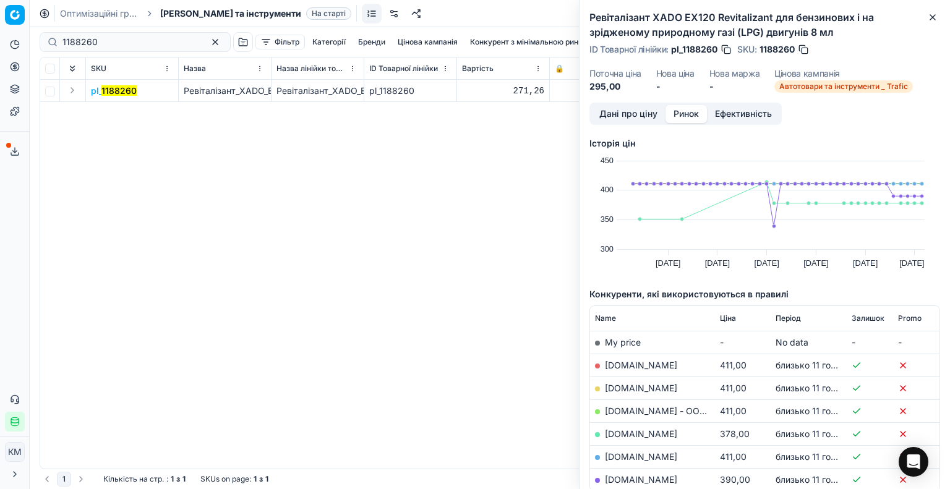  Describe the element at coordinates (114, 91) in the screenshot. I see `button: pl_1188260` at that location.